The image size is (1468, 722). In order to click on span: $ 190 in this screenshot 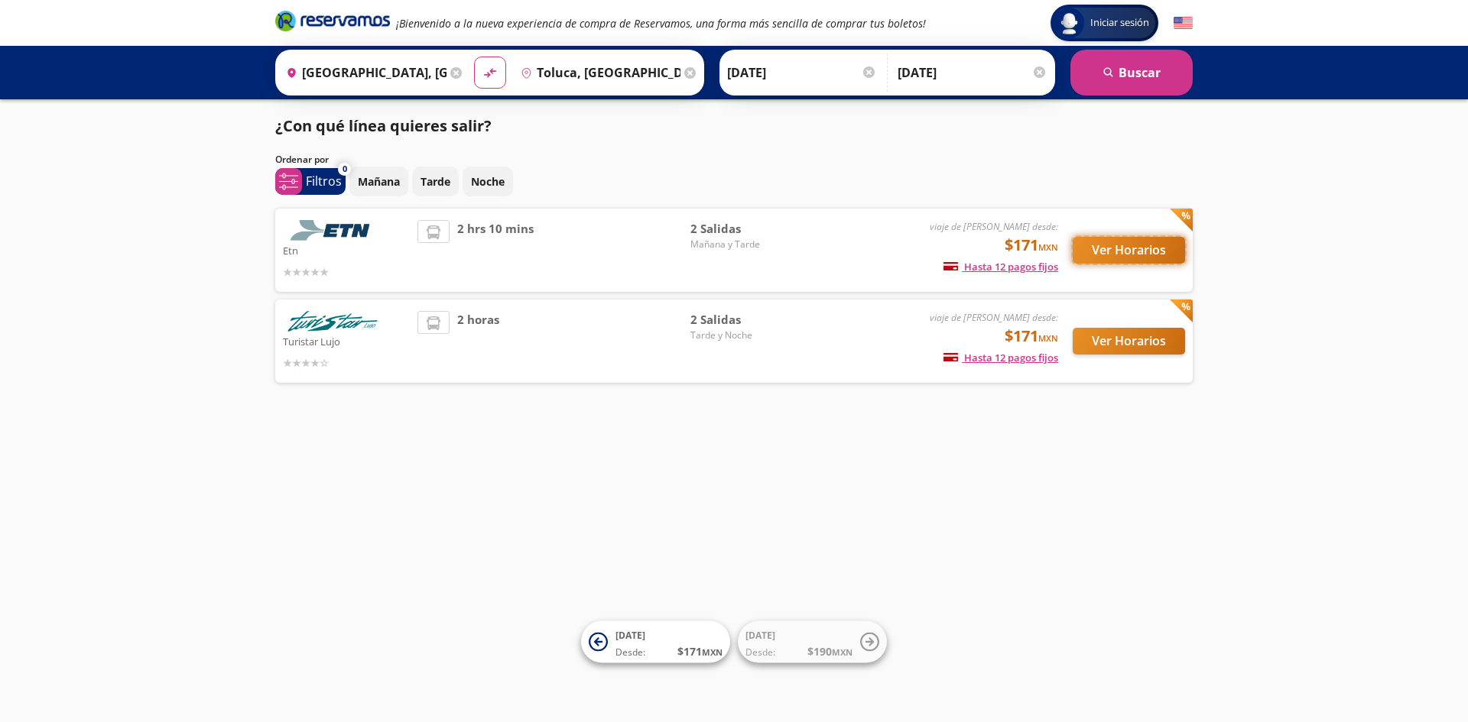, I will do `click(829, 651)`.